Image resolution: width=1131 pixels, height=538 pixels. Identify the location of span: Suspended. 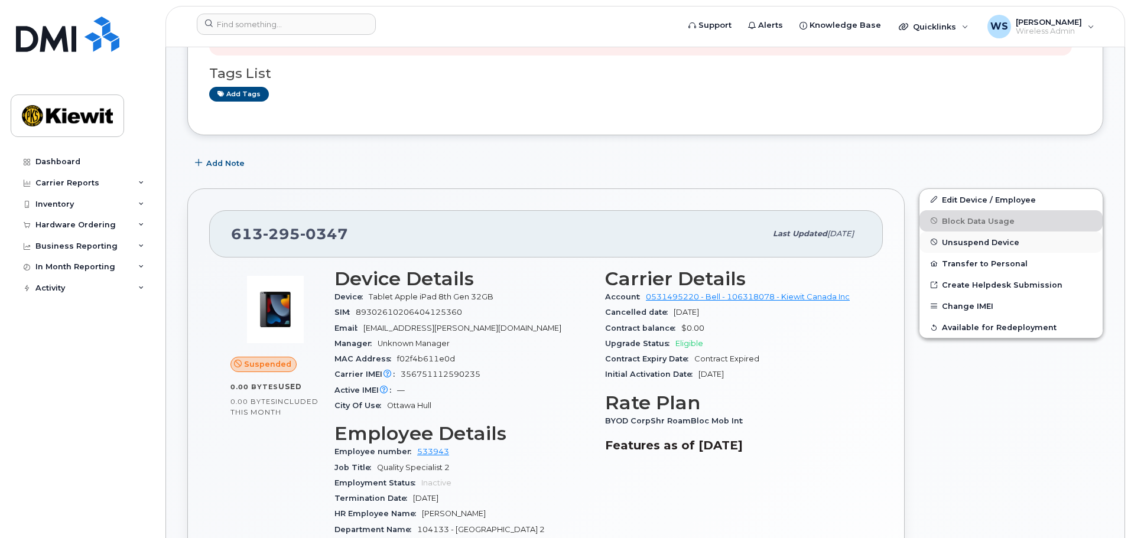
(268, 364).